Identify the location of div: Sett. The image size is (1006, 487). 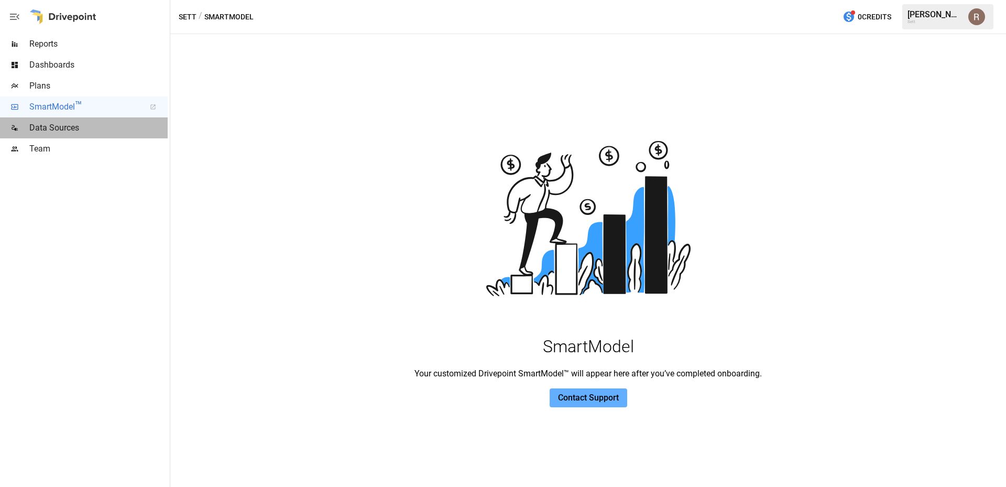
(934, 21).